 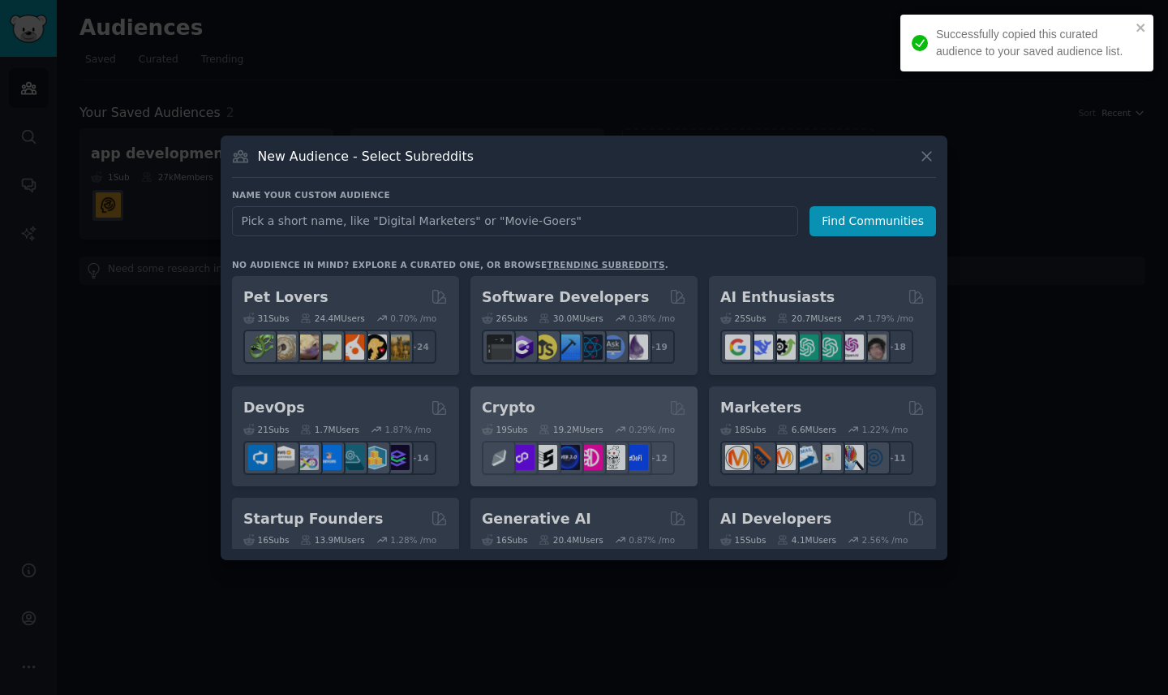 What do you see at coordinates (584, 195) in the screenshot?
I see `h3: Name your custom audience` at bounding box center [584, 195].